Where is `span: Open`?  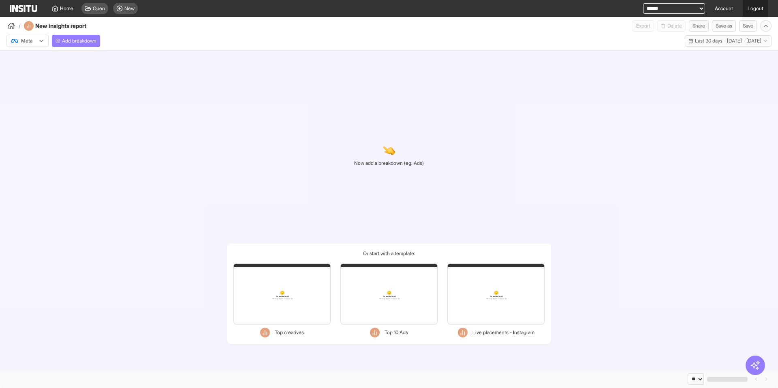 span: Open is located at coordinates (99, 9).